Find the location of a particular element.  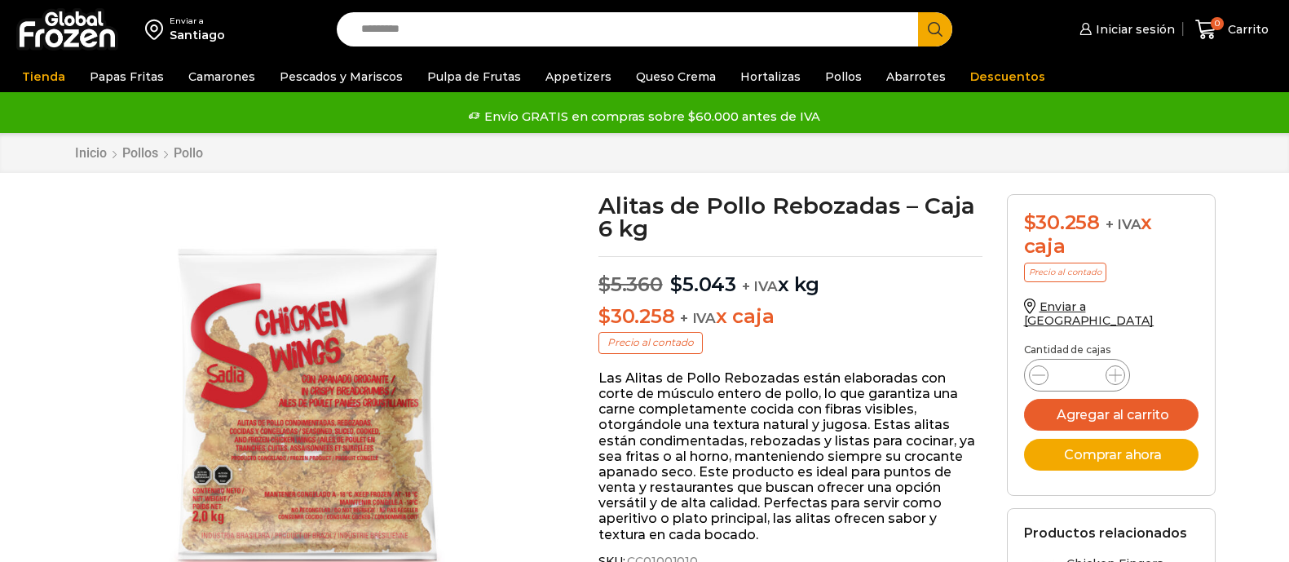

a: 0 Carrito is located at coordinates (1232, 29).